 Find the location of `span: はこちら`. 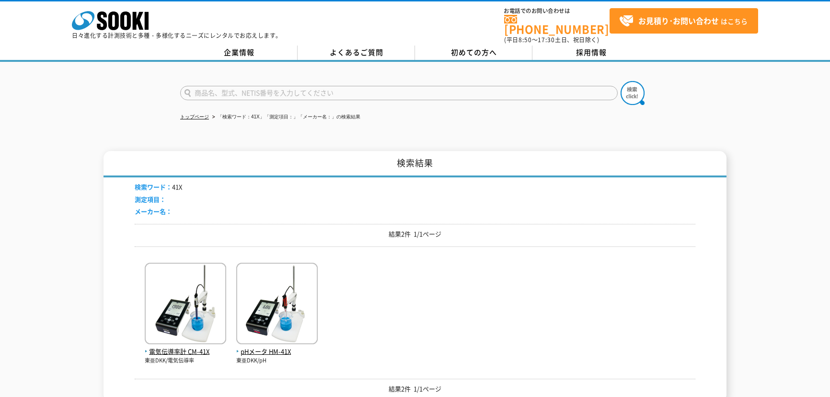

span: はこちら is located at coordinates (683, 21).